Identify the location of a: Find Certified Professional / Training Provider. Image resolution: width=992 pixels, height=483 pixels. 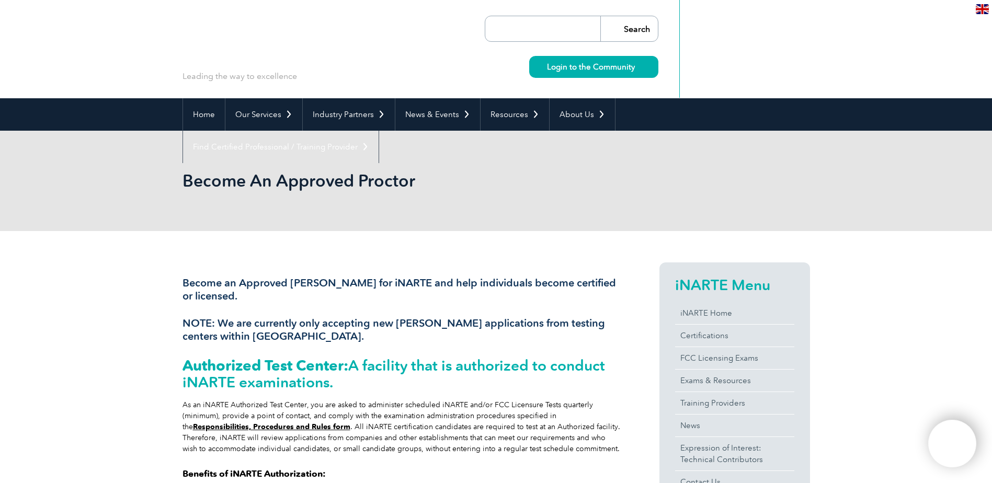
(281, 147).